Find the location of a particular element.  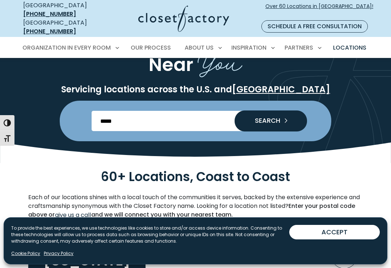

button: ACCEPT is located at coordinates (335, 232).